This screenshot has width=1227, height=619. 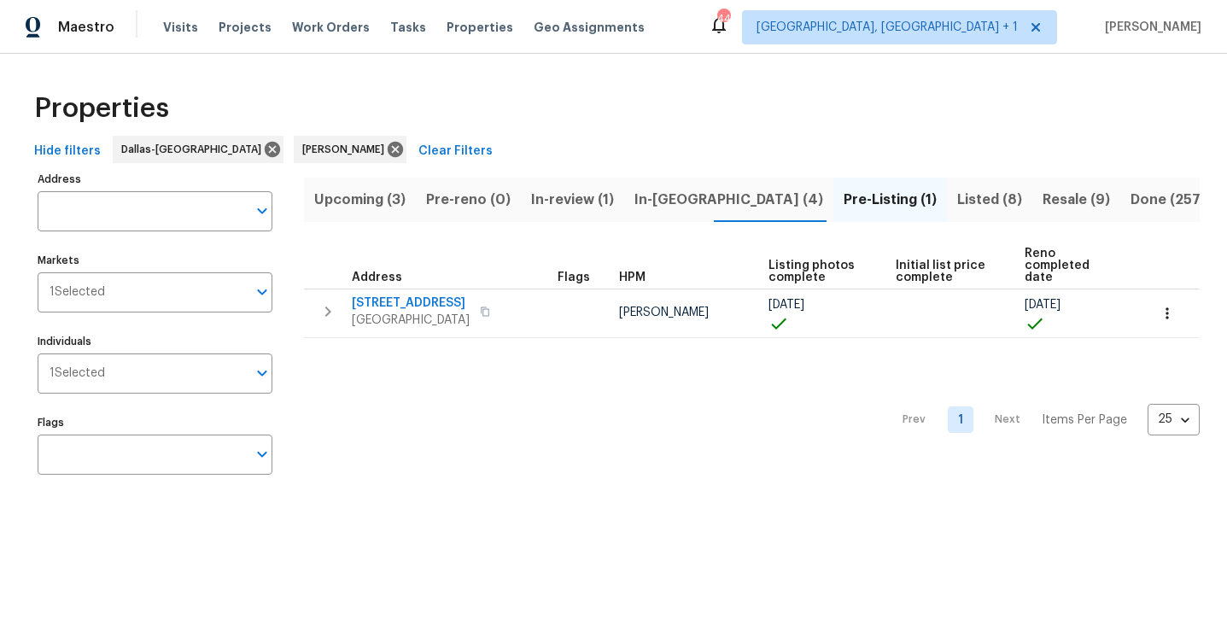 What do you see at coordinates (360, 200) in the screenshot?
I see `span: Upcoming (3)` at bounding box center [360, 200].